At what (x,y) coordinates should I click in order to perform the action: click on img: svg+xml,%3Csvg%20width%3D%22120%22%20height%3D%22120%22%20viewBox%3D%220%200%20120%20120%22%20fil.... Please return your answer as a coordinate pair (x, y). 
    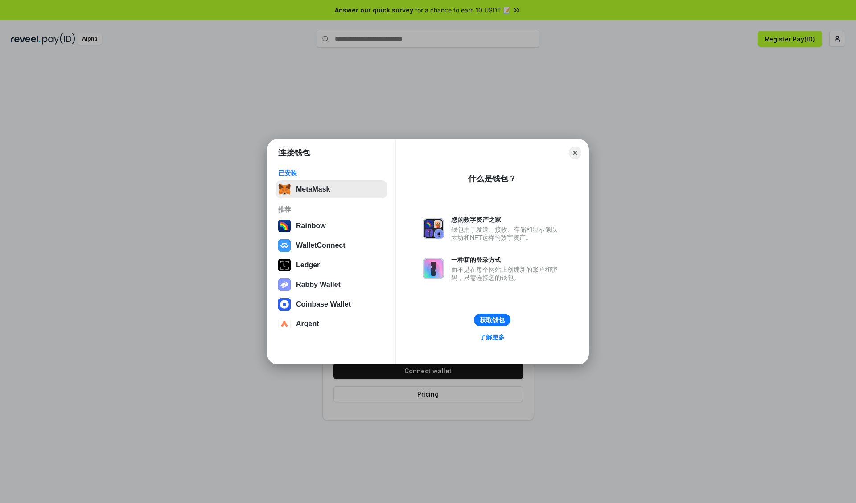
    Looking at the image, I should click on (284, 226).